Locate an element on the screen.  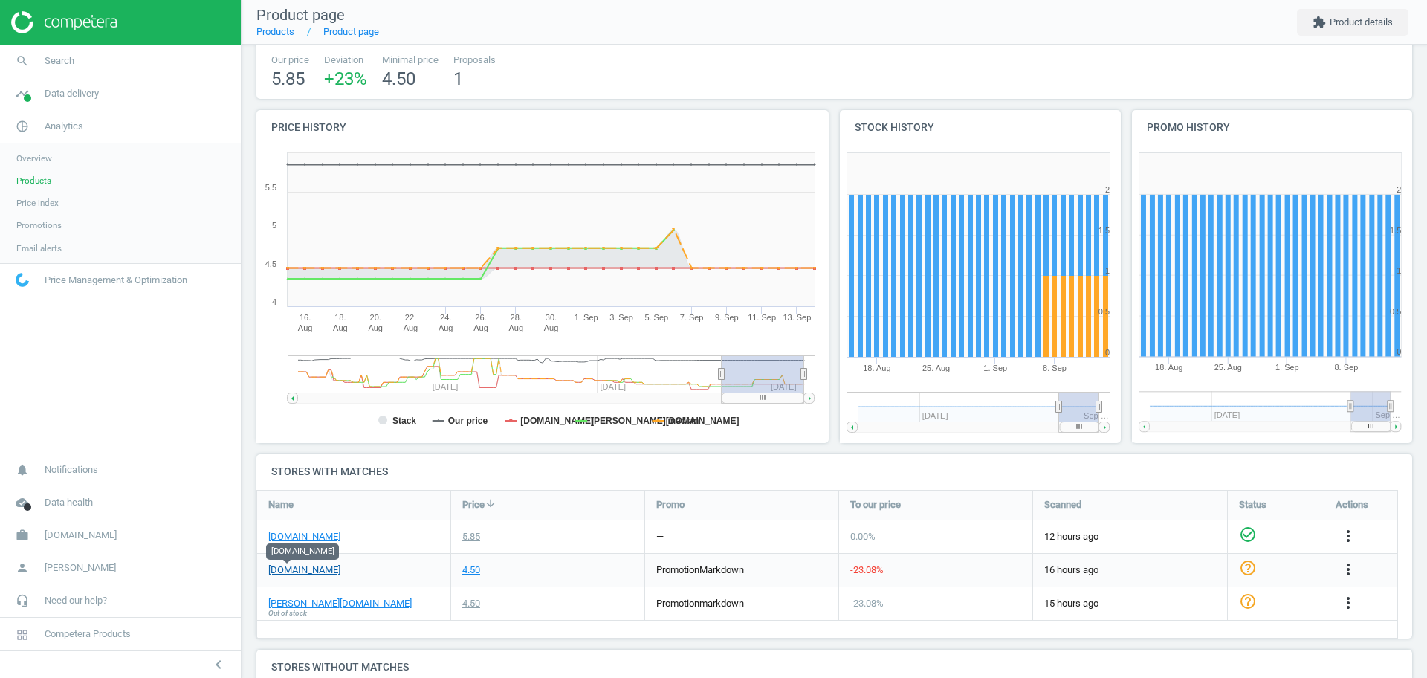
span: Data delivery is located at coordinates (71, 94).